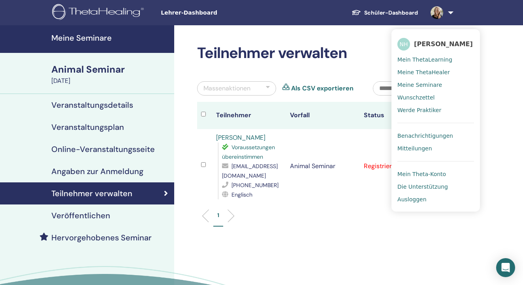 The width and height of the screenshot is (523, 285). I want to click on a: Die Unterstützung, so click(436, 187).